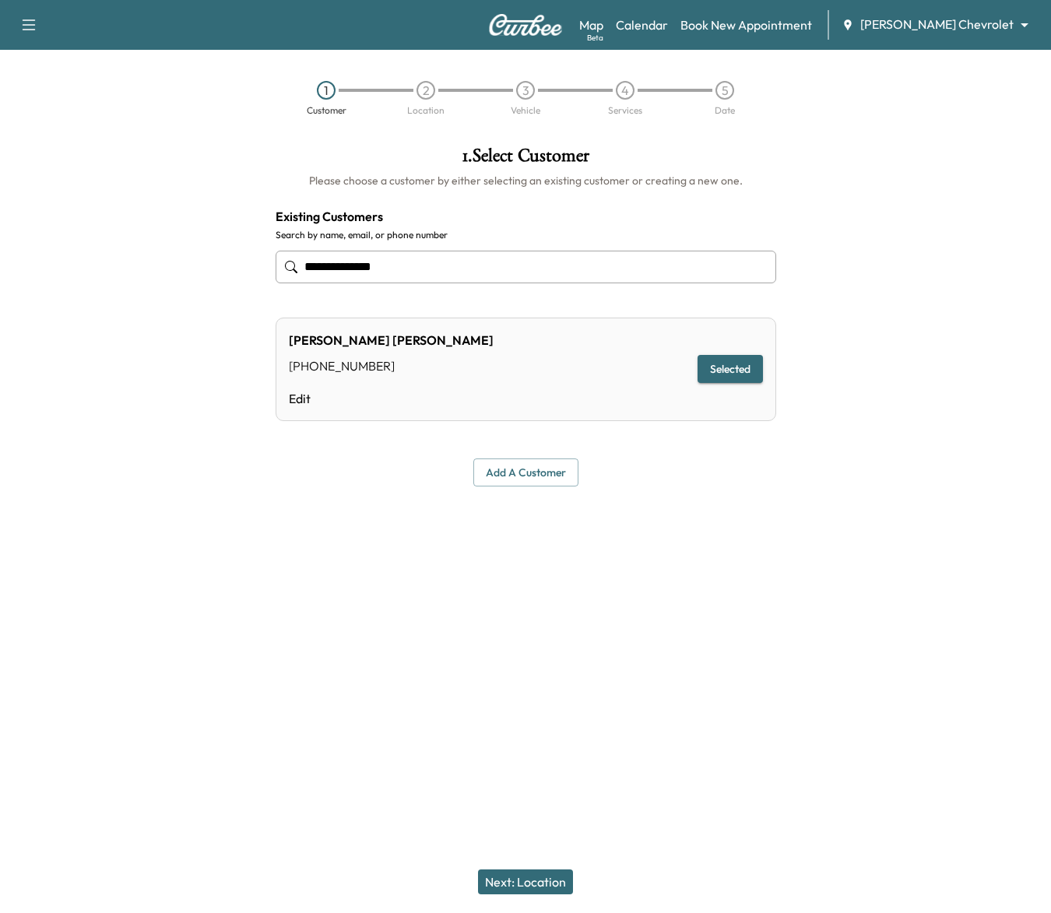  Describe the element at coordinates (625, 90) in the screenshot. I see `div: 4` at that location.